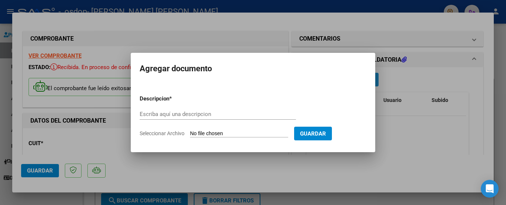  What do you see at coordinates (253, 69) in the screenshot?
I see `h2: Agregar documento` at bounding box center [253, 69].